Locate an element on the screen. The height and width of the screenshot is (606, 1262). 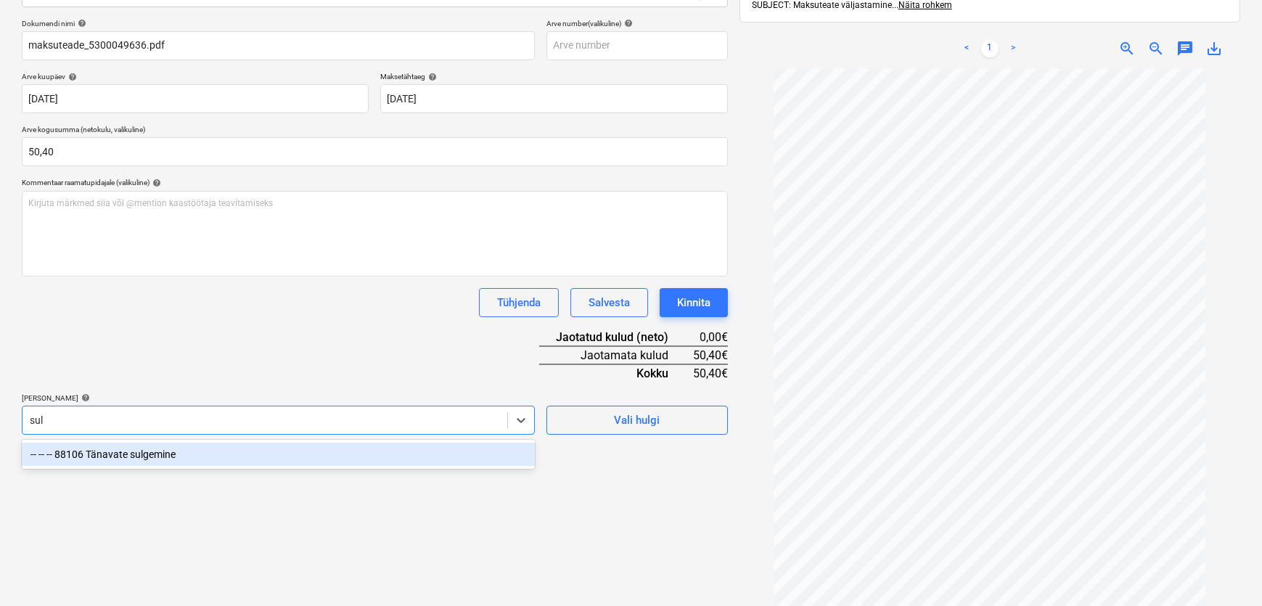
div: Salvesta is located at coordinates (609, 303).